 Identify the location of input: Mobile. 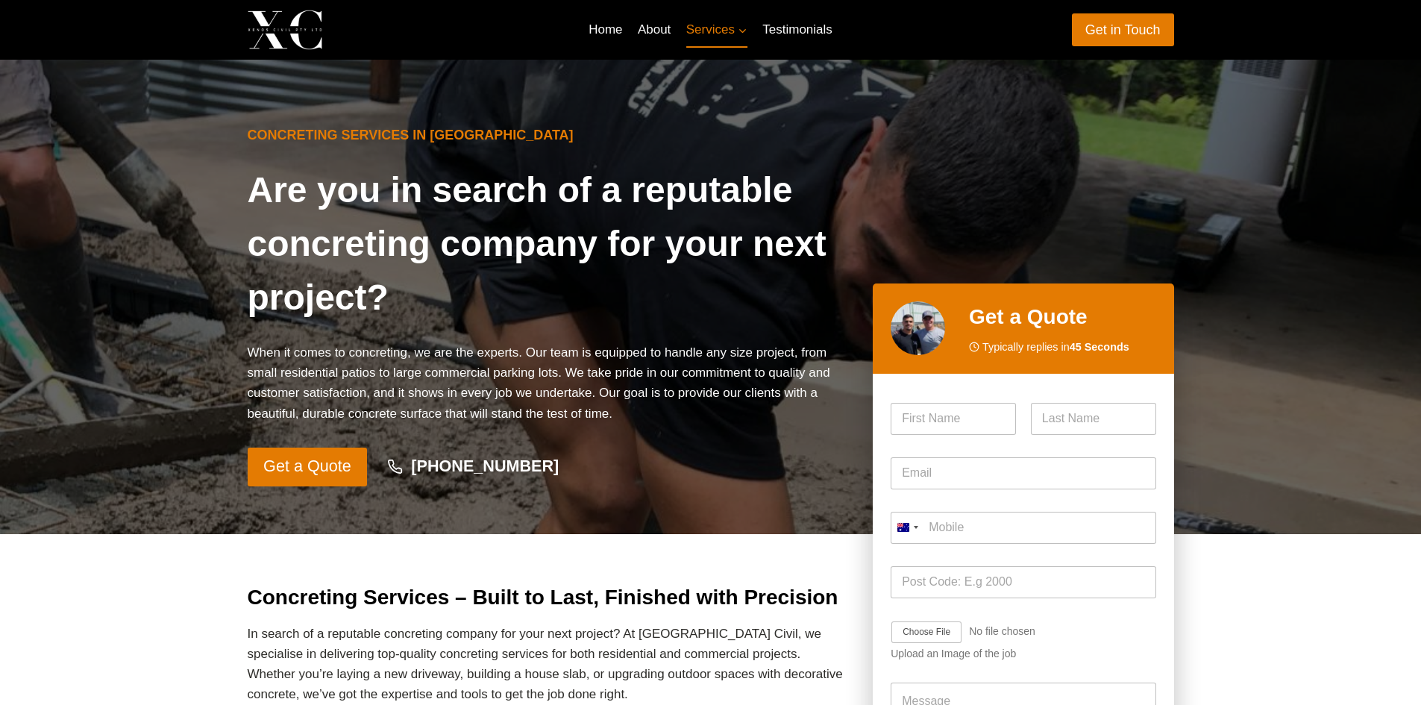
(1022, 527).